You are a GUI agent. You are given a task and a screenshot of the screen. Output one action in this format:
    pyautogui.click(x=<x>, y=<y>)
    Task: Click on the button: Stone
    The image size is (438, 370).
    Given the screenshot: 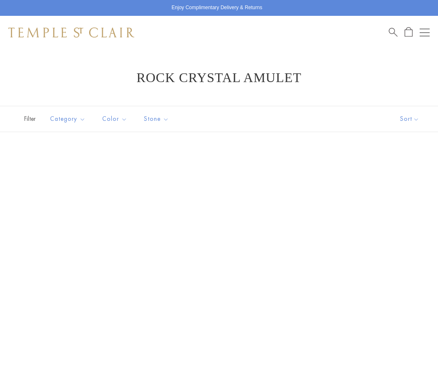 What is the action you would take?
    pyautogui.click(x=156, y=119)
    